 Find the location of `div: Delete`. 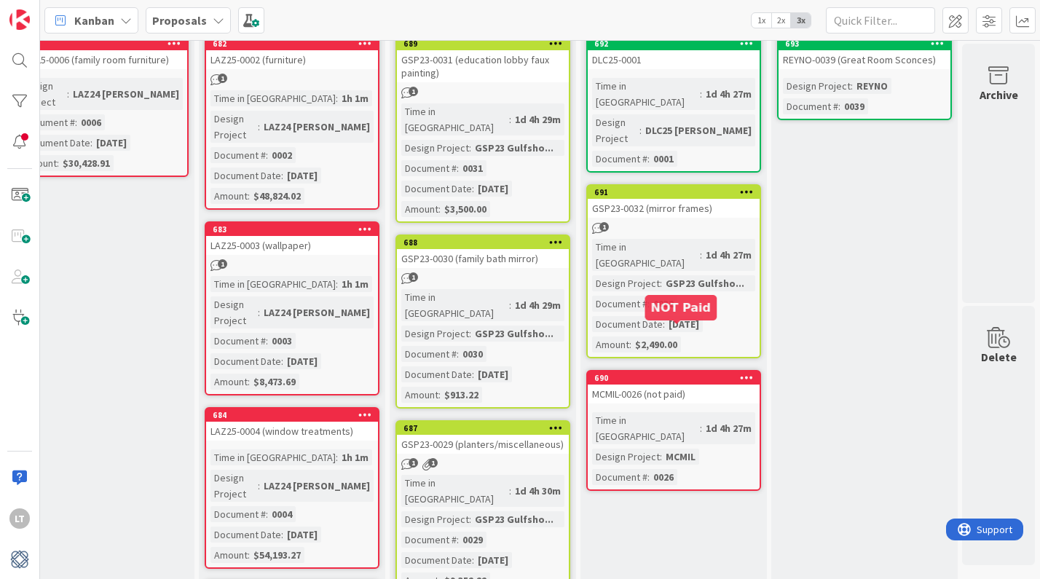

div: Delete is located at coordinates (998, 357).